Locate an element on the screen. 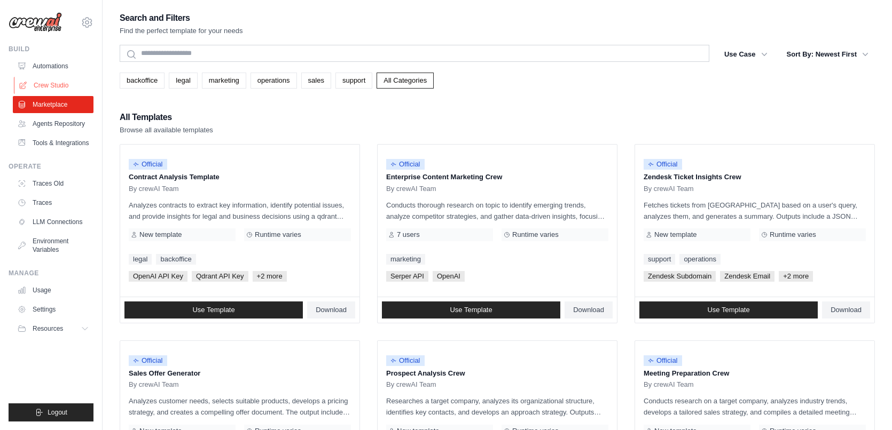  button: Resources is located at coordinates (53, 329).